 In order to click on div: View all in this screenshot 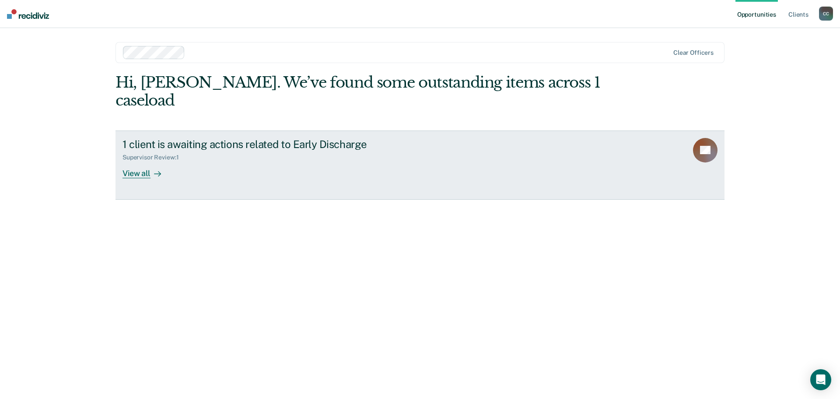, I will do `click(147, 169)`.